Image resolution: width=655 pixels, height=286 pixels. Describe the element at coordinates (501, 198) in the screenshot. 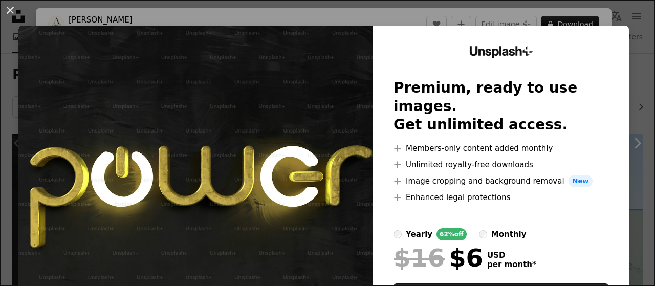

I see `li: Enhanced legal protections` at that location.